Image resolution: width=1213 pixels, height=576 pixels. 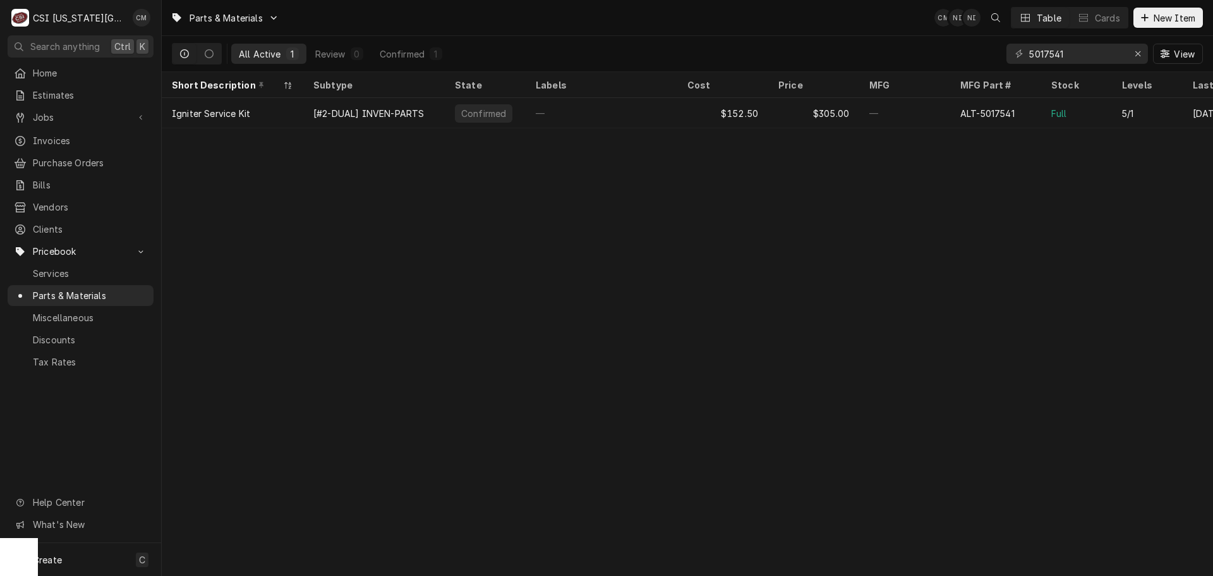 I want to click on div: CSI Kansas City's Avatar, so click(x=20, y=18).